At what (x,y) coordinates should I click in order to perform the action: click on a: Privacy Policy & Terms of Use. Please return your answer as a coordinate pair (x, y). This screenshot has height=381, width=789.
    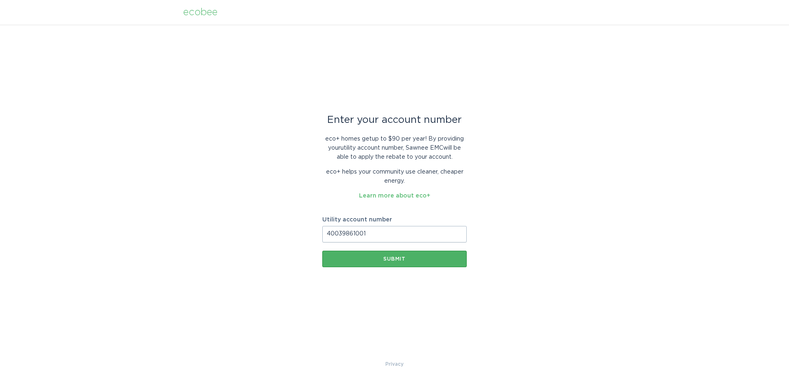
    Looking at the image, I should click on (395, 365).